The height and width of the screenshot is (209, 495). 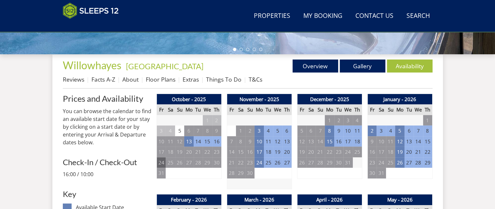 I want to click on a: Prices and Availability, so click(x=107, y=99).